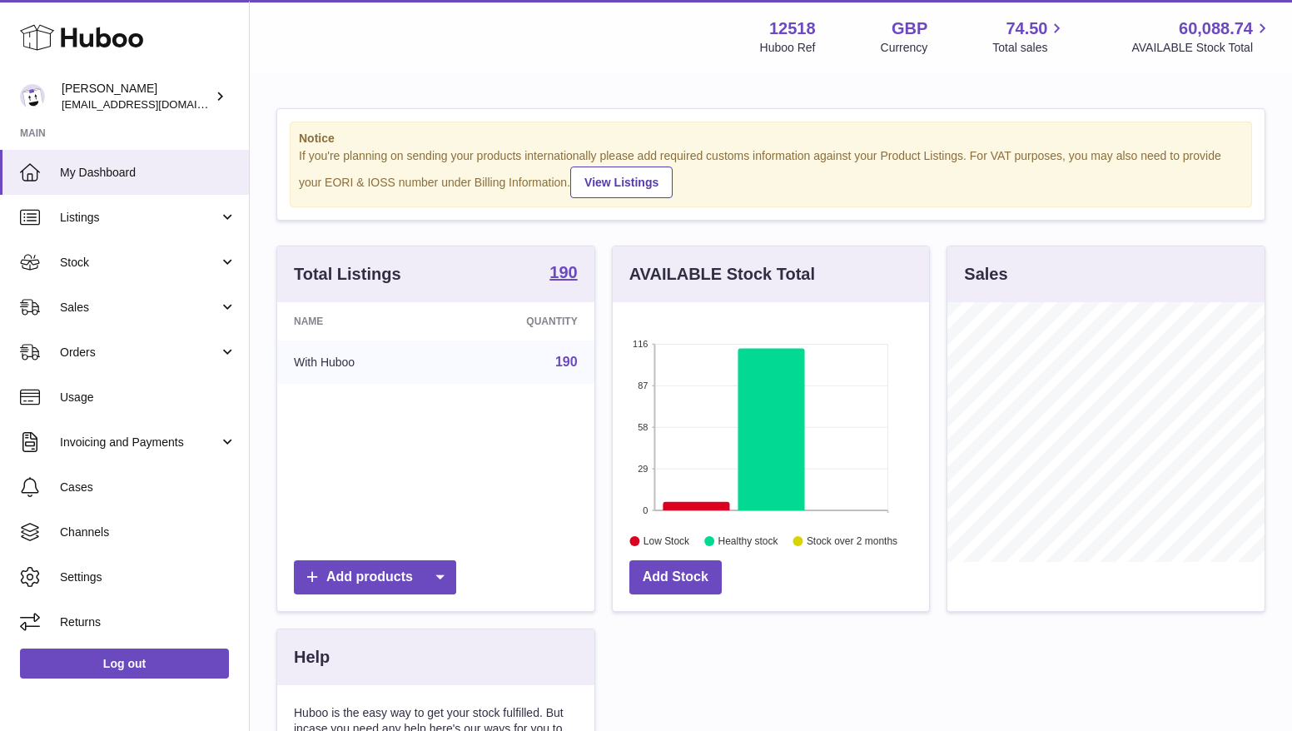 The width and height of the screenshot is (1292, 731). What do you see at coordinates (148, 172) in the screenshot?
I see `span: My Dashboard` at bounding box center [148, 172].